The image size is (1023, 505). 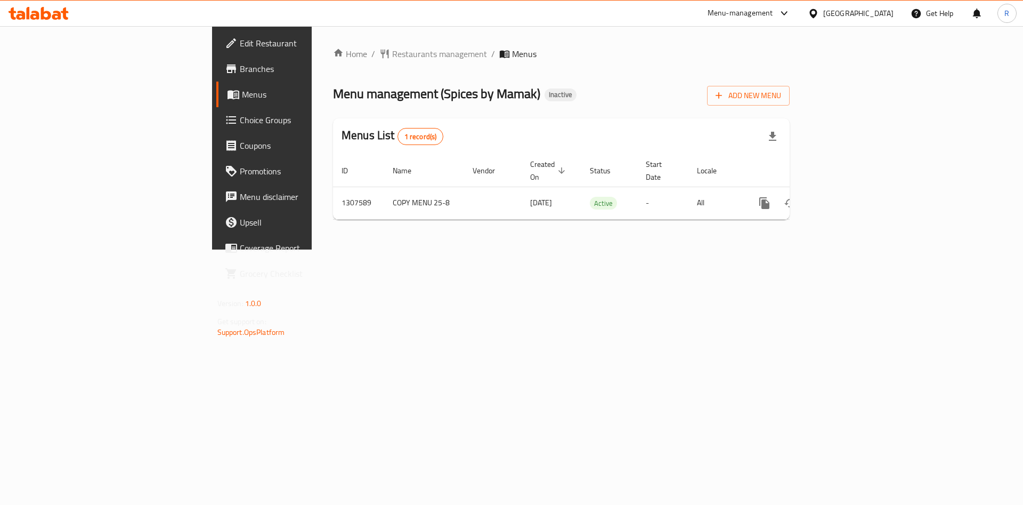 I want to click on span: Created On, so click(x=549, y=170).